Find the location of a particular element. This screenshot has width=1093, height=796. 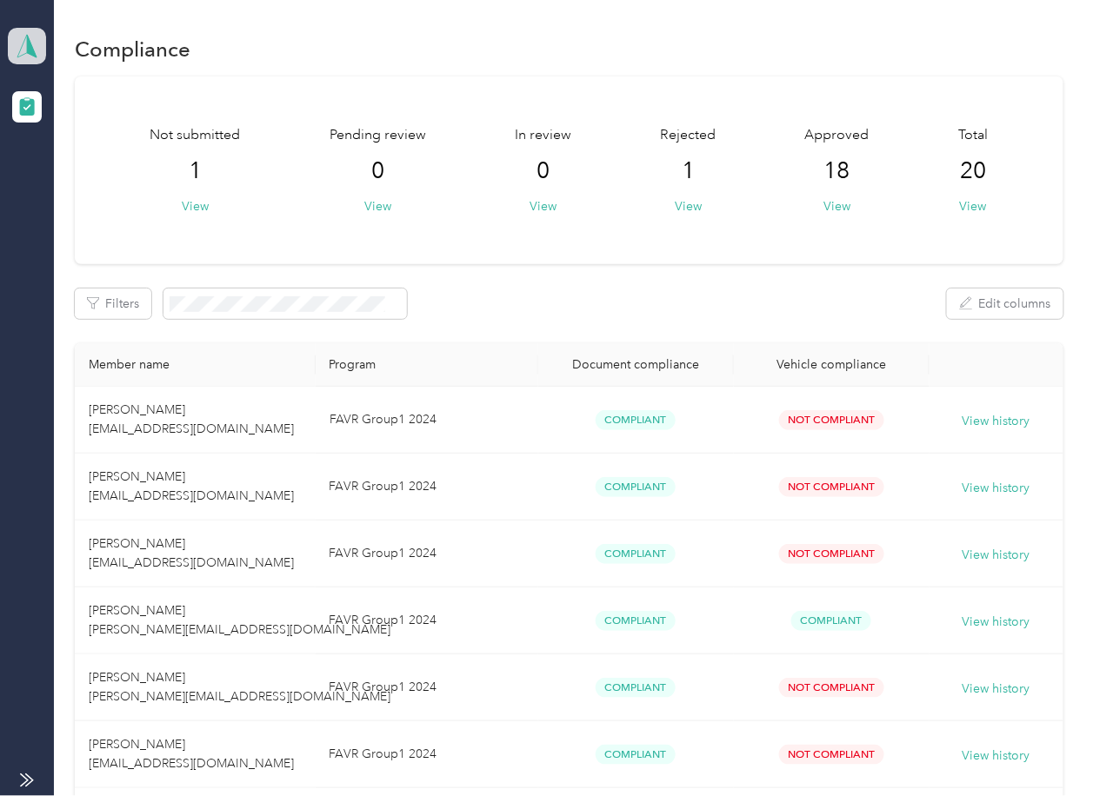

th: Member name is located at coordinates (195, 365).